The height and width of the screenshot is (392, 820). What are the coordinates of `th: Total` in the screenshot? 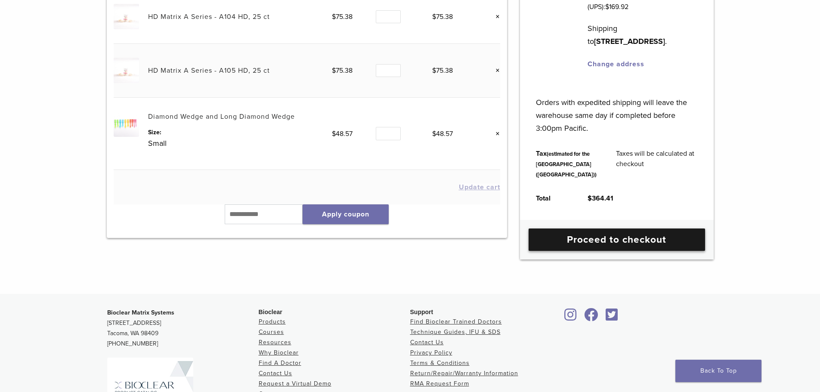 It's located at (552, 198).